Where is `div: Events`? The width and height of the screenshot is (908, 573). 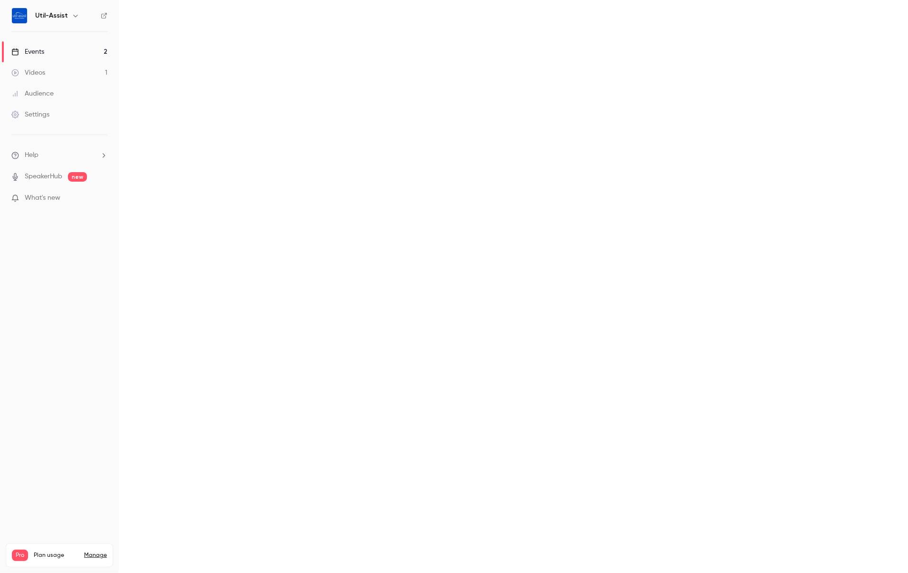 div: Events is located at coordinates (28, 52).